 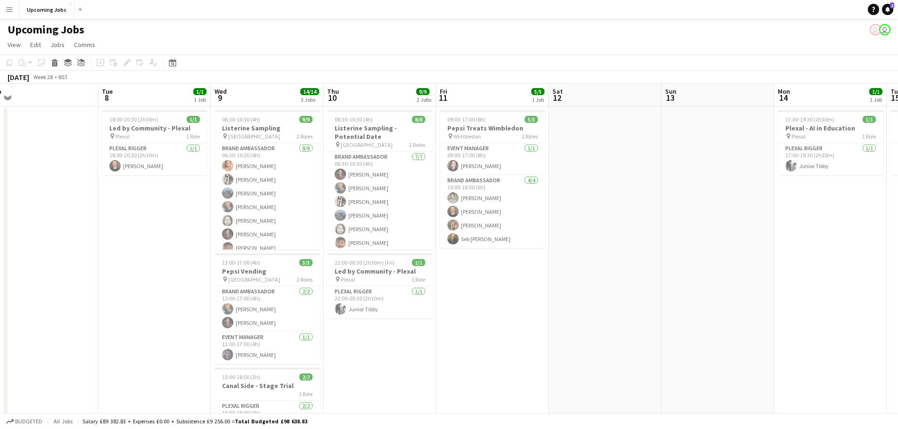 I want to click on div: 2 Jobs, so click(x=424, y=99).